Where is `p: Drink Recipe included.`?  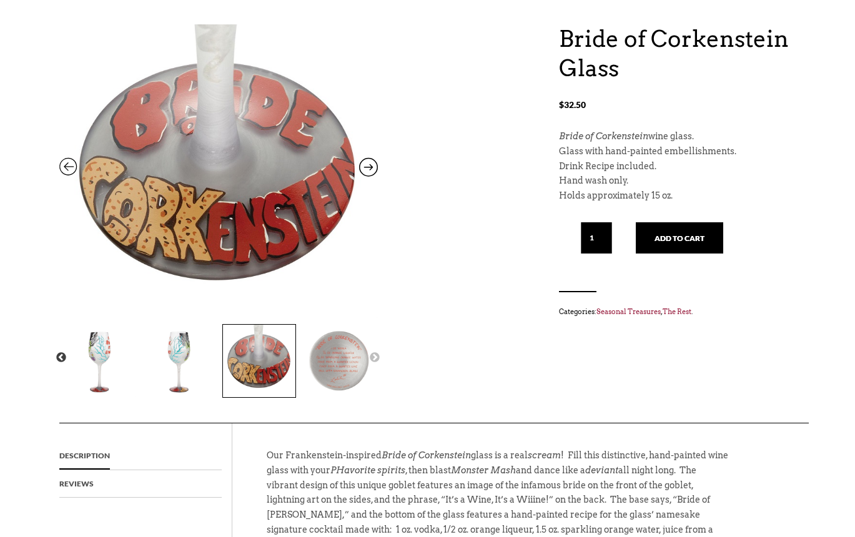
p: Drink Recipe included. is located at coordinates (677, 167).